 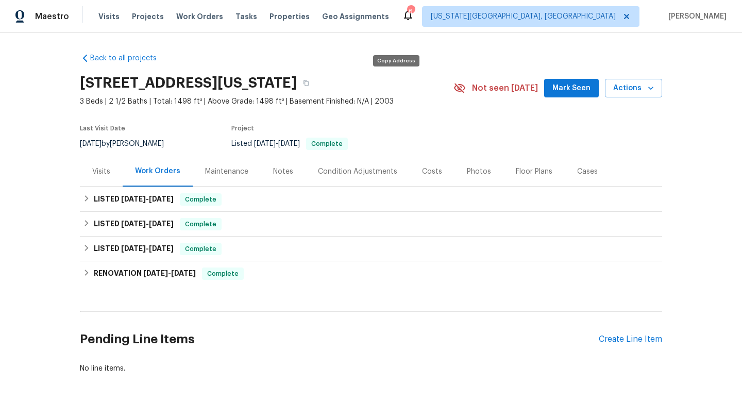 I want to click on span: Geo Assignments, so click(x=355, y=16).